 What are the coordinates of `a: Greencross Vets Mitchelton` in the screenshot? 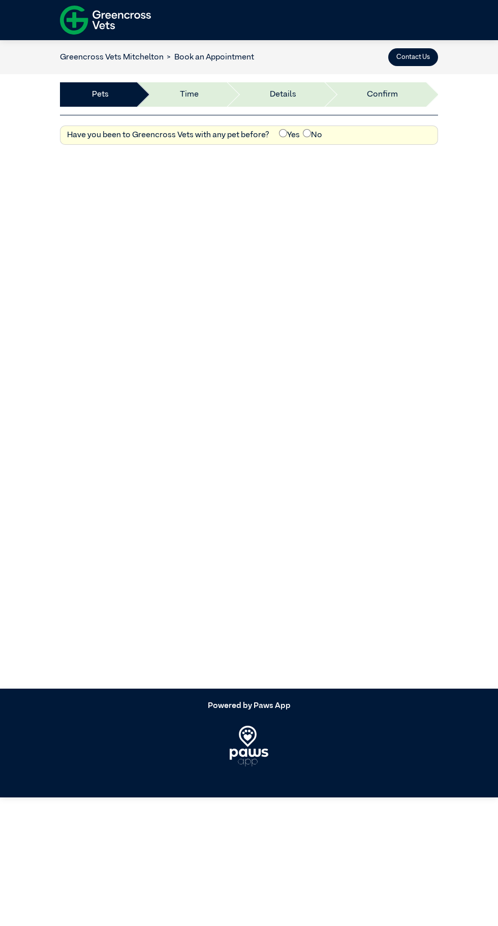 It's located at (112, 57).